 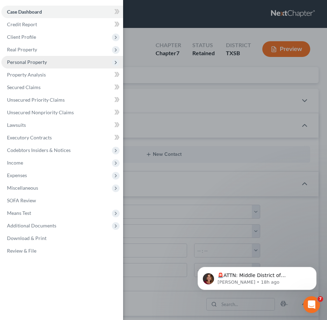 I want to click on span: Additional Documents, so click(x=31, y=225).